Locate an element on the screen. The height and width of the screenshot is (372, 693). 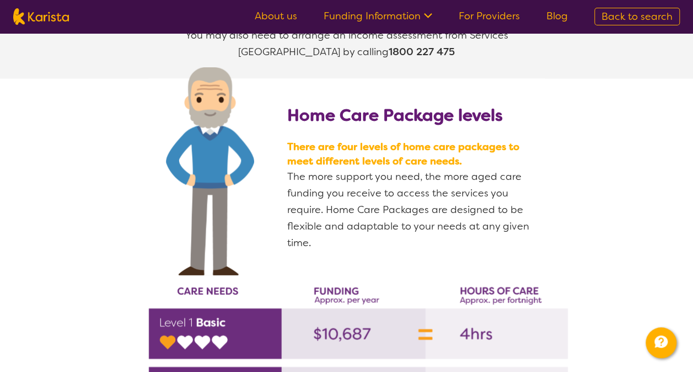
a: Back to search is located at coordinates (637, 17).